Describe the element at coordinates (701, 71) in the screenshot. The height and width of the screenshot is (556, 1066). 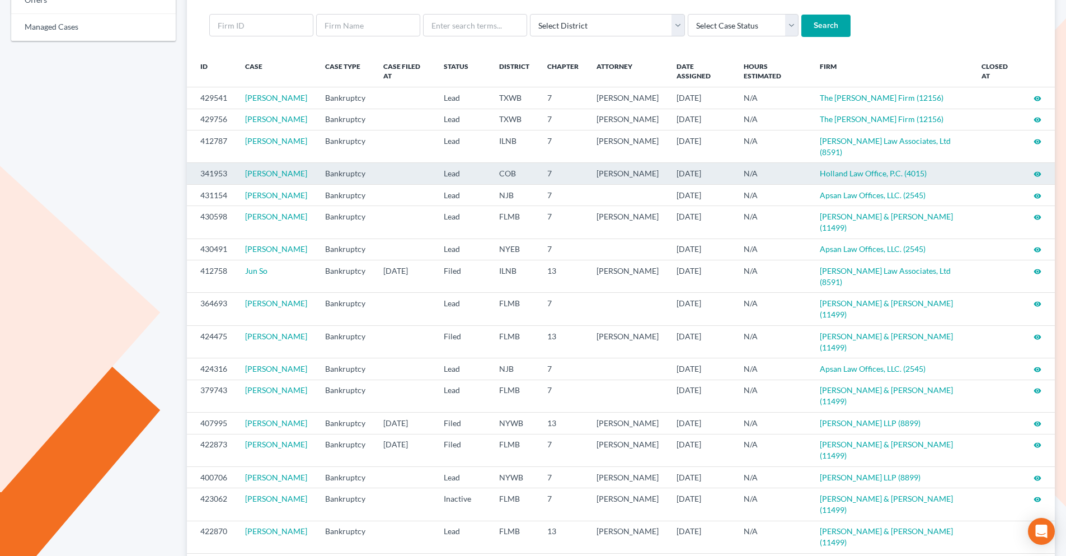
I see `th: Date Assigned` at that location.